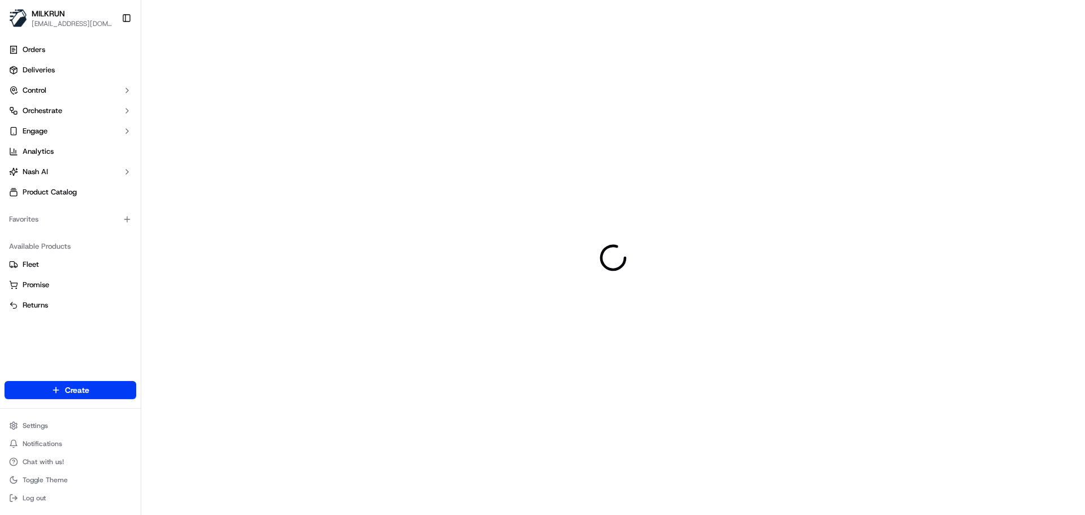  I want to click on button: Orchestrate, so click(70, 111).